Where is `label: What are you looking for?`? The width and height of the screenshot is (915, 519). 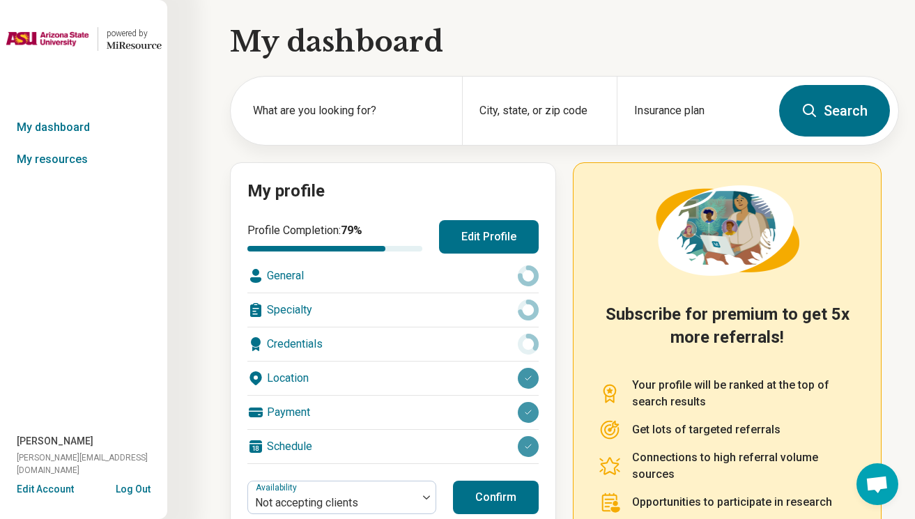 label: What are you looking for? is located at coordinates (349, 111).